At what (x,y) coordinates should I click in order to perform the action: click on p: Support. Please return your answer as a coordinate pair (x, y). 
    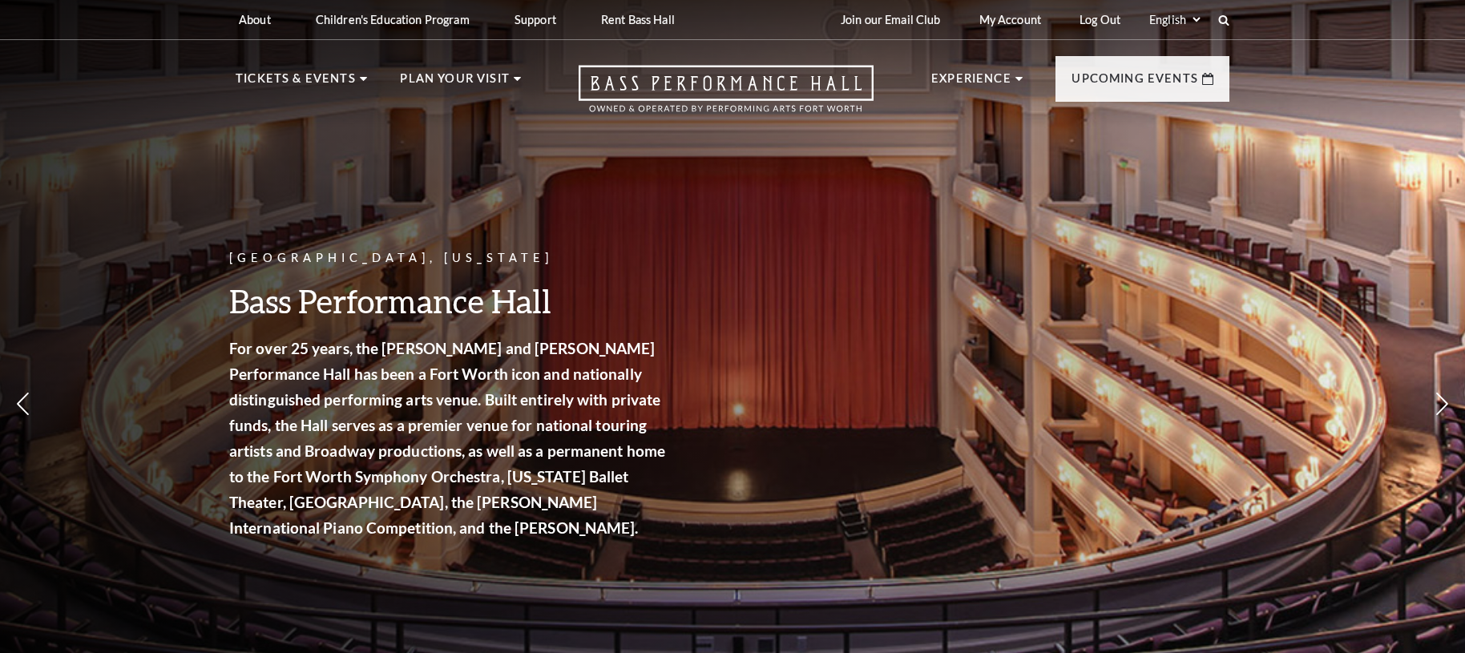
    Looking at the image, I should click on (536, 19).